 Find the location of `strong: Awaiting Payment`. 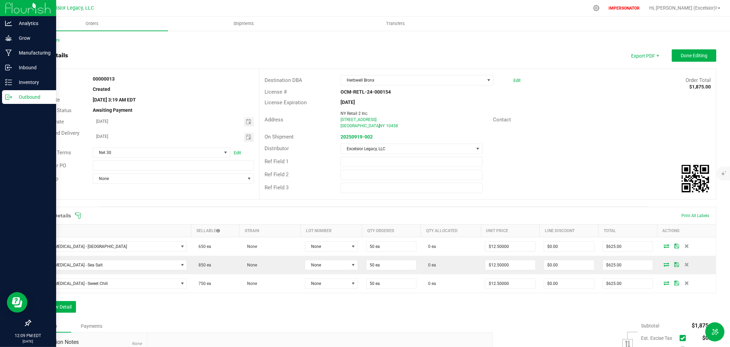

strong: Awaiting Payment is located at coordinates (113, 110).